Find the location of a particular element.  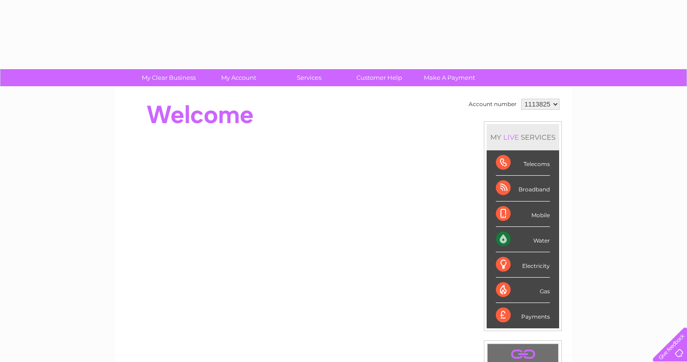

div: Electricity is located at coordinates (523, 265).